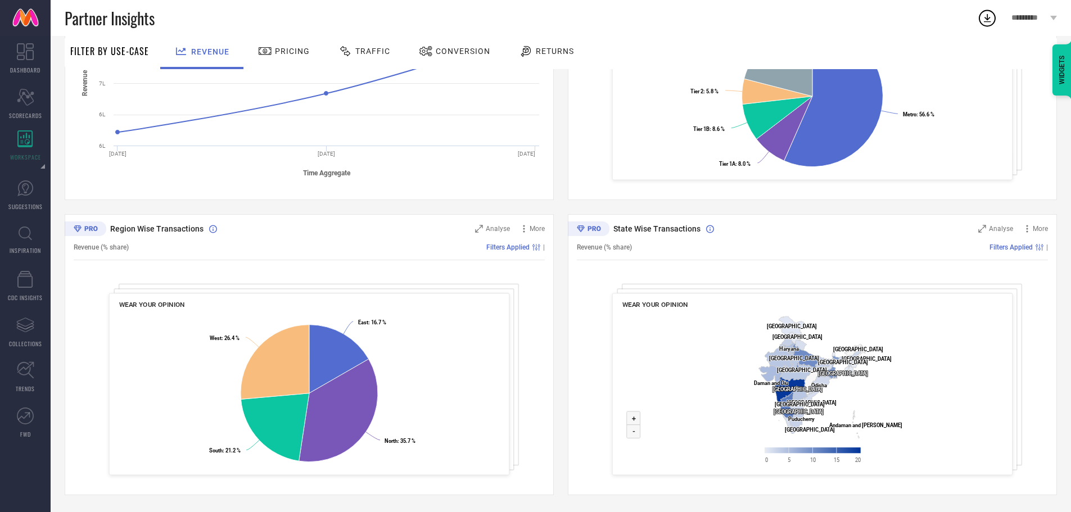 This screenshot has height=512, width=1071. What do you see at coordinates (373, 51) in the screenshot?
I see `span: Traffic` at bounding box center [373, 51].